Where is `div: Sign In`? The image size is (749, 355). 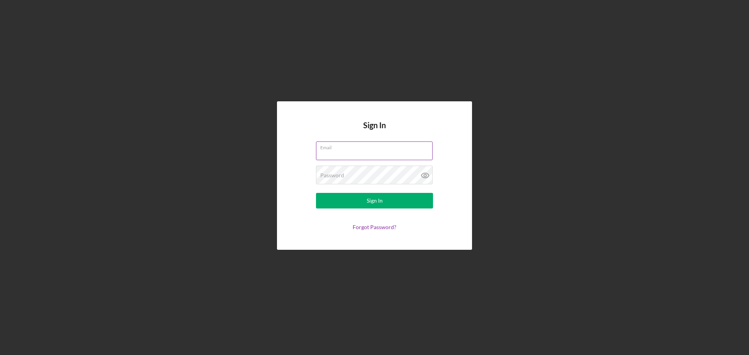
div: Sign In is located at coordinates (374, 201).